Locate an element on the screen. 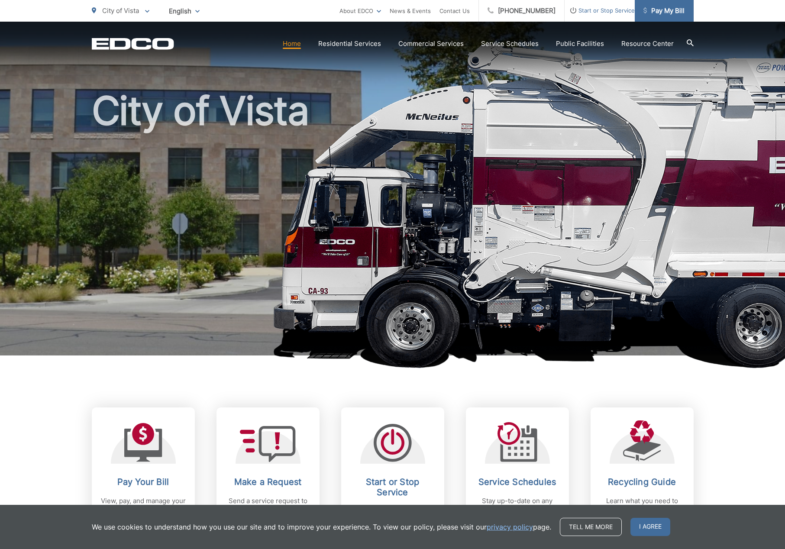 This screenshot has height=549, width=785. a: Residential Services is located at coordinates (349, 44).